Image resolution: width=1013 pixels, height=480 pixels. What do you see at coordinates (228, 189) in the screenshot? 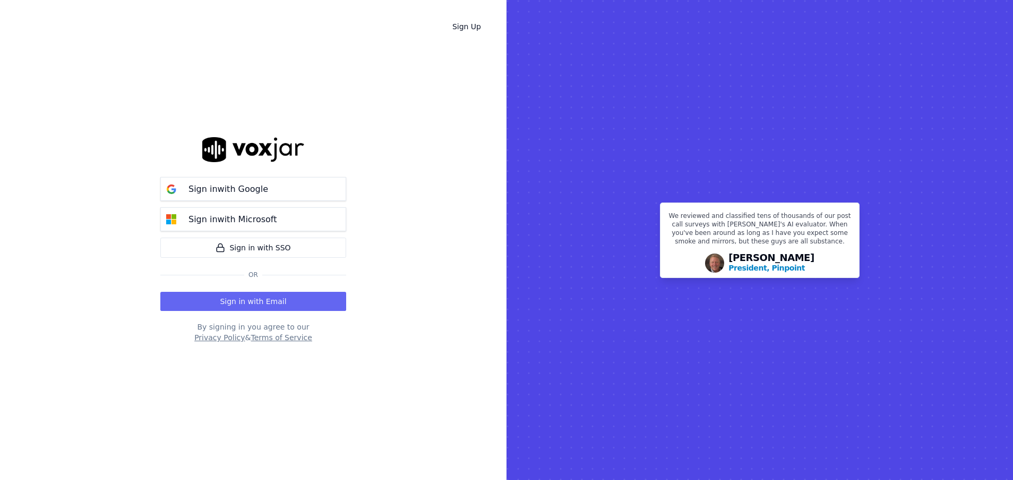
I see `p: Sign in with Google` at bounding box center [228, 189].